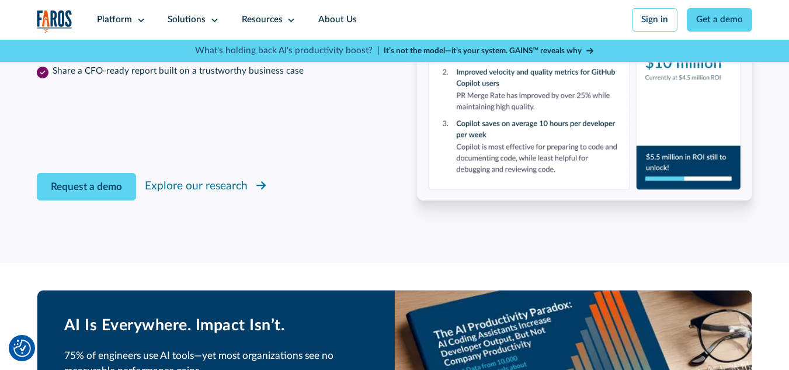  What do you see at coordinates (720, 20) in the screenshot?
I see `a: Get a demo` at bounding box center [720, 20].